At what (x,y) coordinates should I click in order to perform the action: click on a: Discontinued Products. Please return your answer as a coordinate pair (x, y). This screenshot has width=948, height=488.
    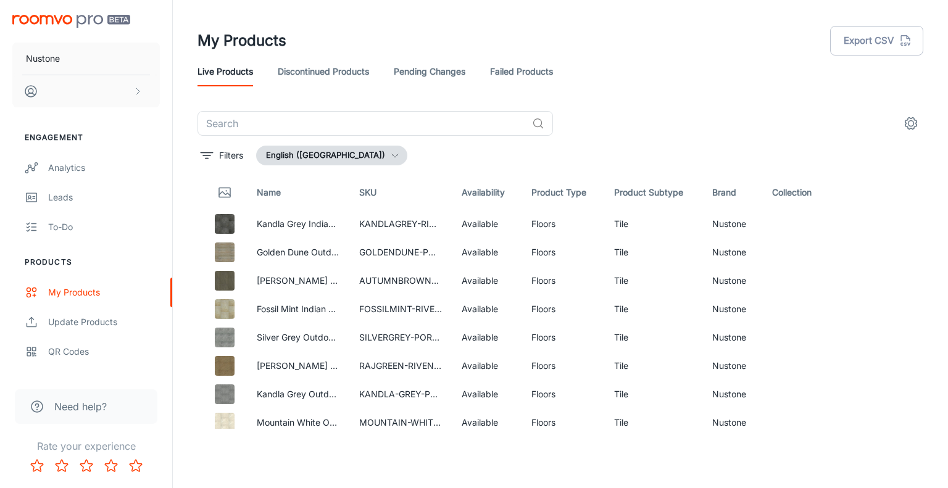
    Looking at the image, I should click on (323, 72).